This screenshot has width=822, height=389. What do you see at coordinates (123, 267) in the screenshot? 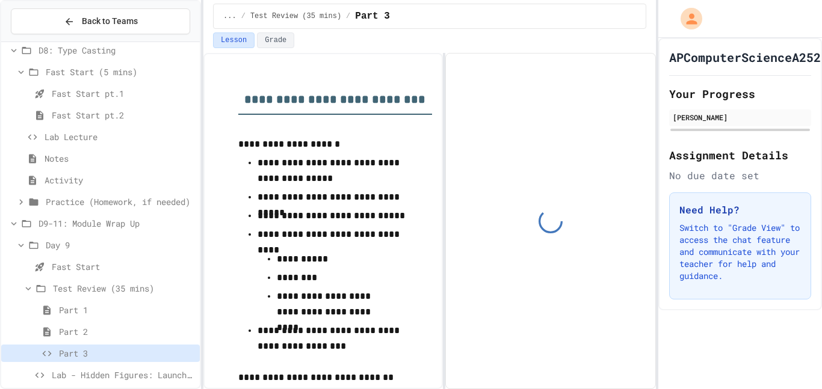
I see `span: Fast Start` at bounding box center [123, 267].